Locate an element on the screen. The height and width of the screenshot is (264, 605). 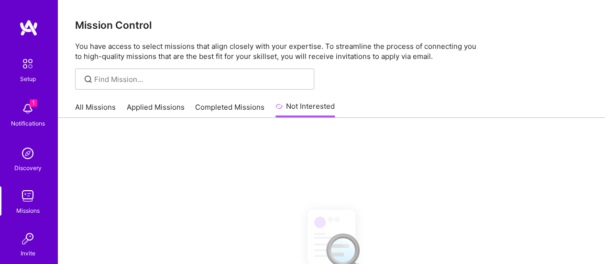
a: All Missions is located at coordinates (95, 110).